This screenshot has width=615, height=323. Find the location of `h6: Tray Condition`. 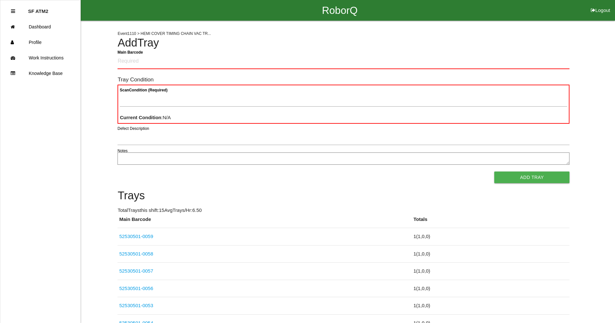

h6: Tray Condition is located at coordinates (343, 79).